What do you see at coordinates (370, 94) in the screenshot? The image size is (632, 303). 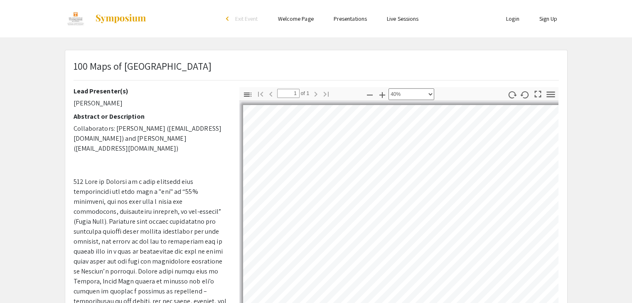 I see `button: Zoom Out` at bounding box center [370, 94].